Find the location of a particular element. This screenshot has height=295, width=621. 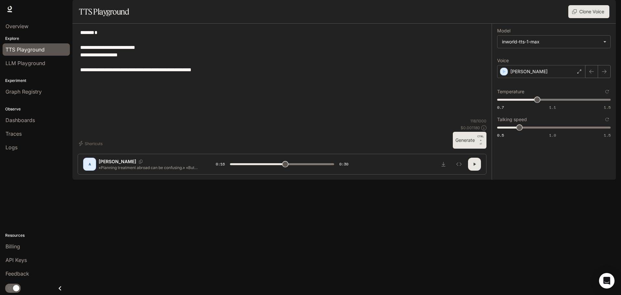

span: 0.7 is located at coordinates (501, 107).